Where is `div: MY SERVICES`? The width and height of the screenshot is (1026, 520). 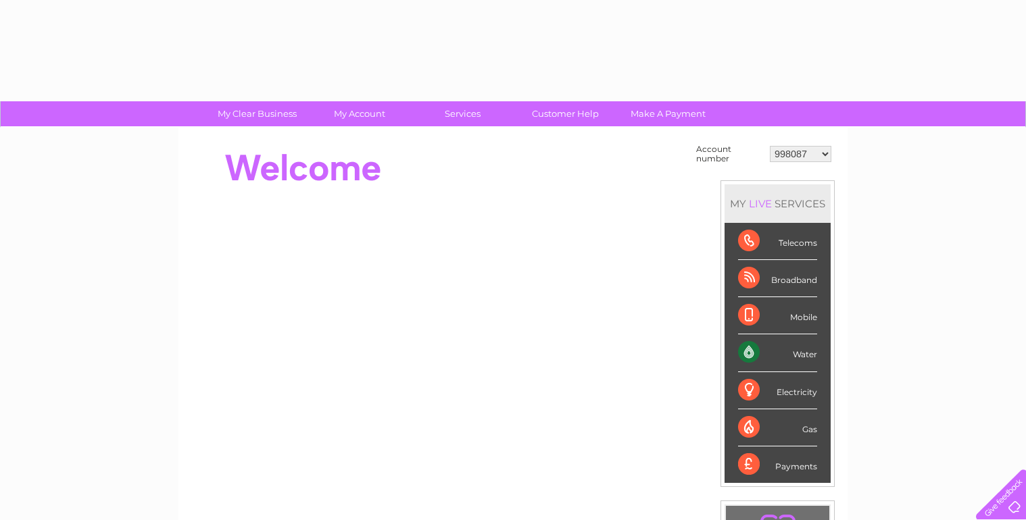
div: MY SERVICES is located at coordinates (777, 203).